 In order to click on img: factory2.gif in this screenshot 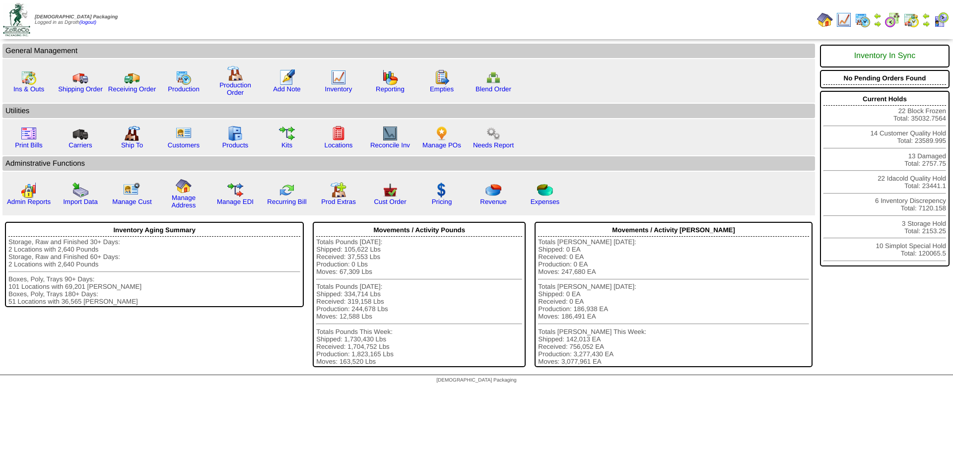, I will do `click(132, 133)`.